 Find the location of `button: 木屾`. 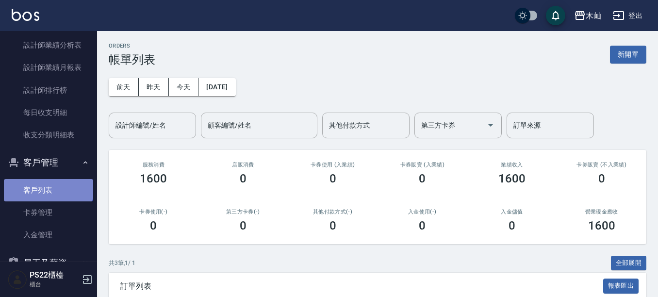

button: 木屾 is located at coordinates (587, 16).